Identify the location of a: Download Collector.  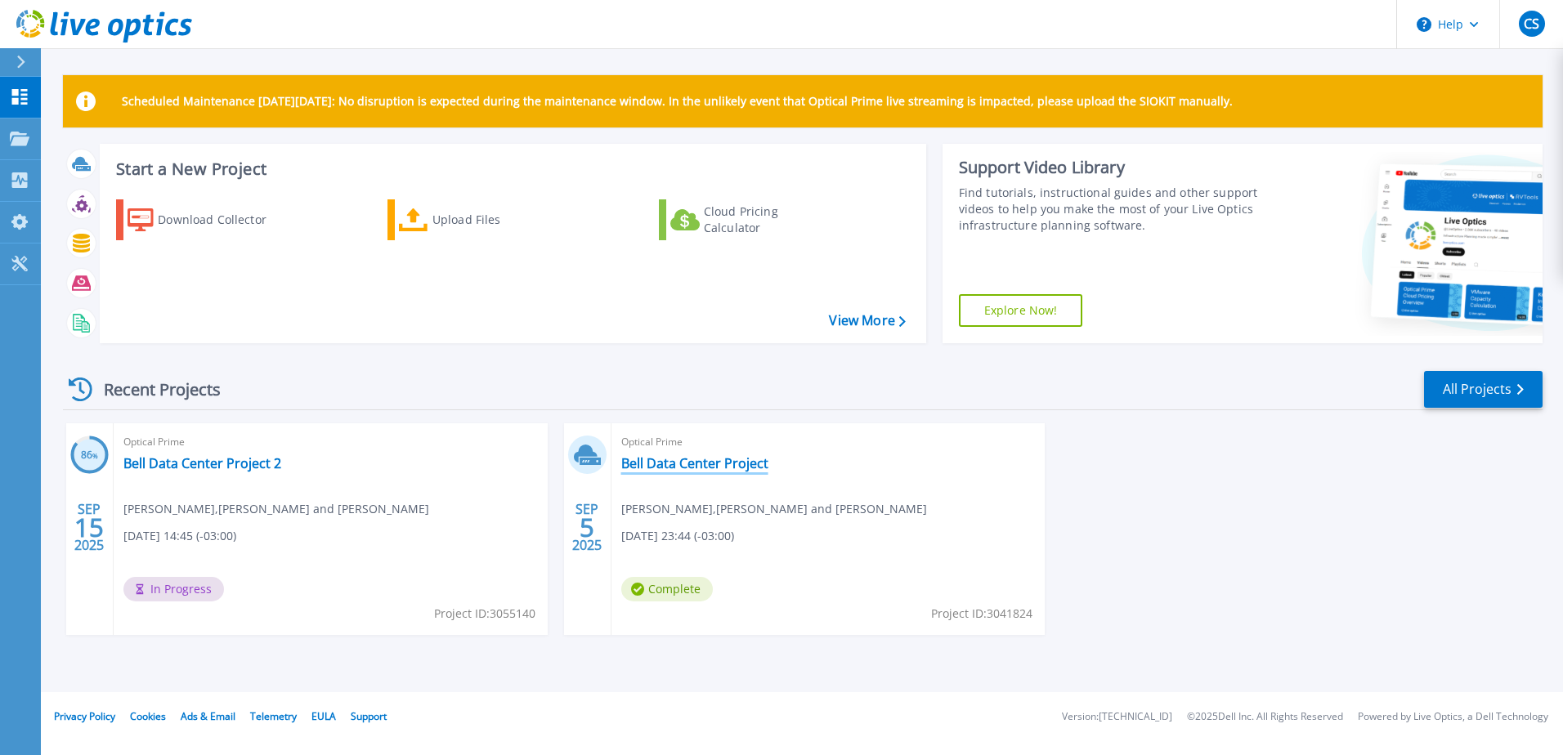
(207, 220).